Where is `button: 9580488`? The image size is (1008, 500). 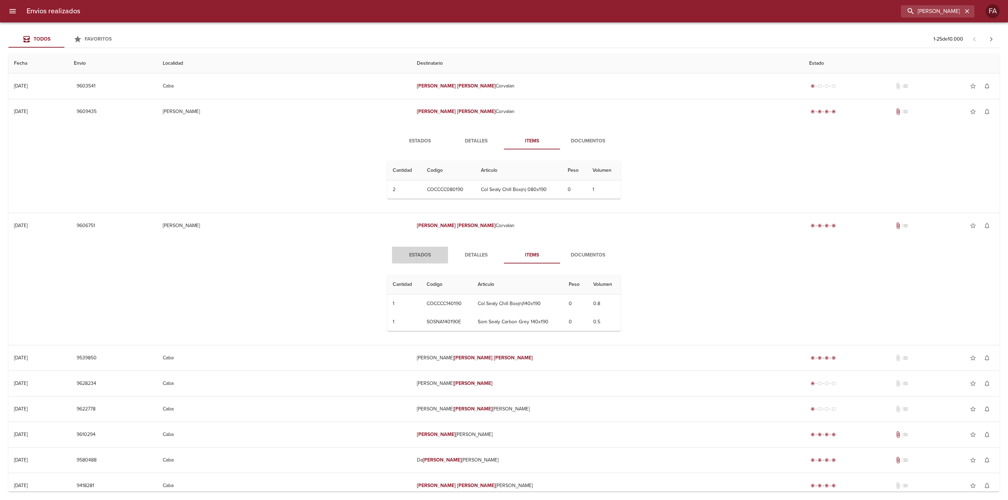 button: 9580488 is located at coordinates (86, 460).